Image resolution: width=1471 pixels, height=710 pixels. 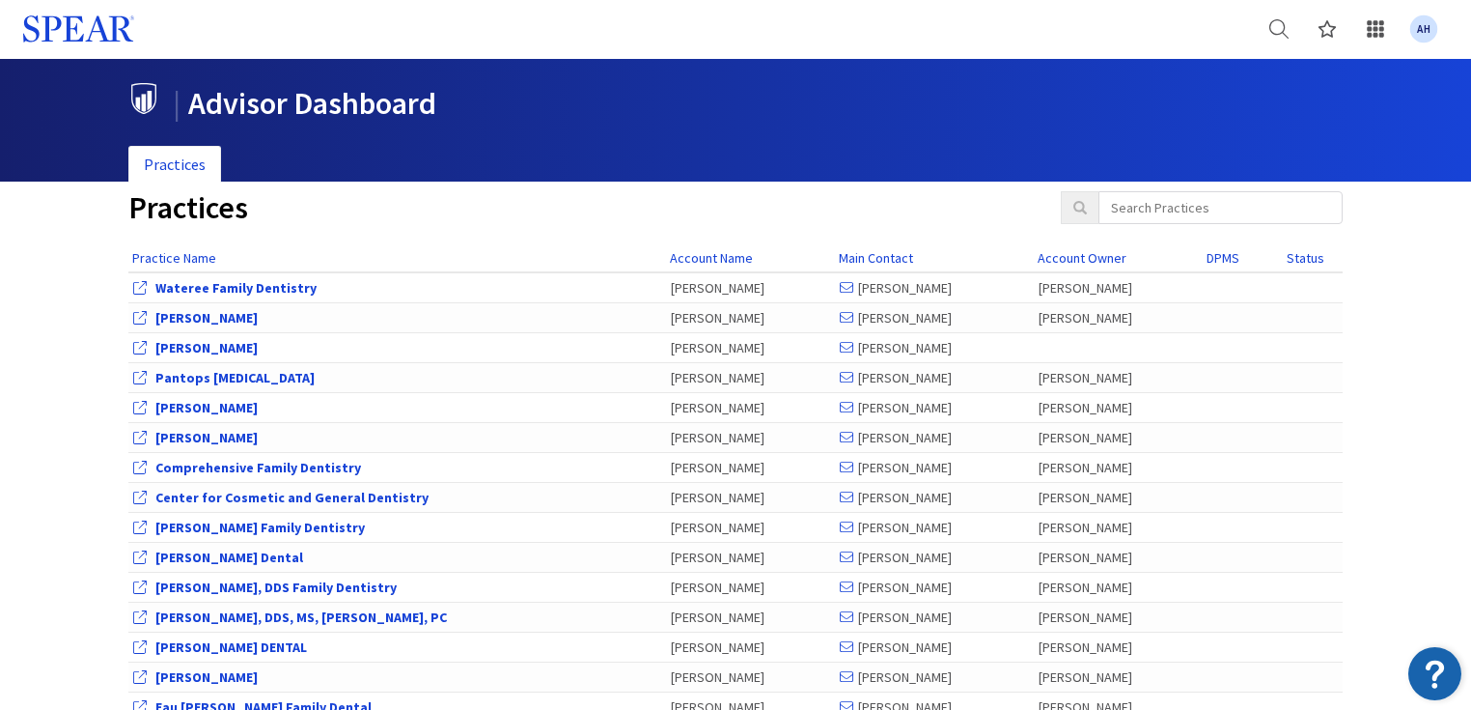 What do you see at coordinates (1424, 29) in the screenshot?
I see `a: AH` at bounding box center [1424, 29].